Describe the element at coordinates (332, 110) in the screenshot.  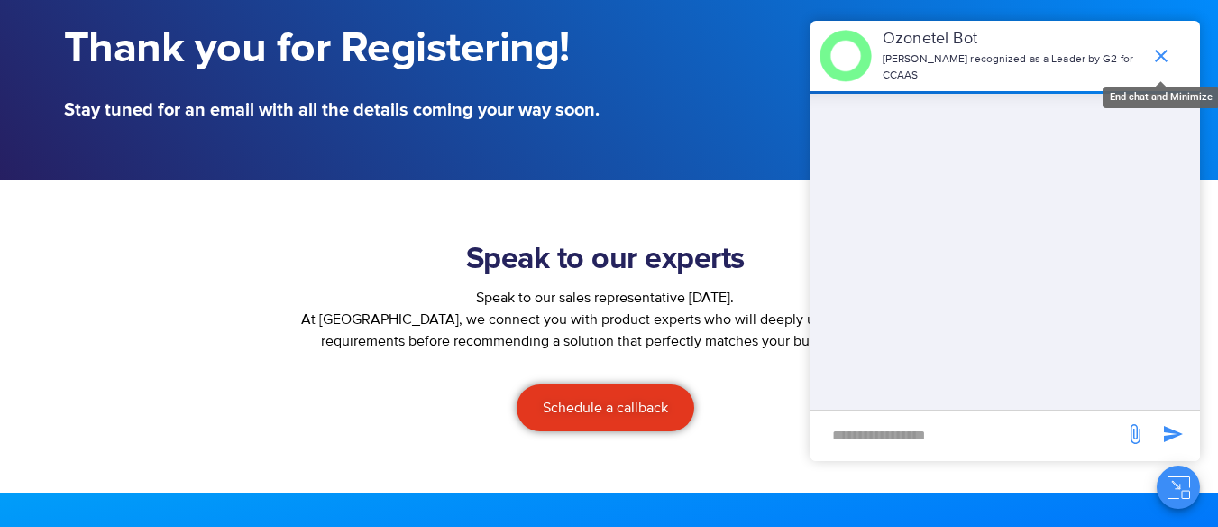
I see `h5: Stay tuned for an email with all the details coming your way soon.` at that location.